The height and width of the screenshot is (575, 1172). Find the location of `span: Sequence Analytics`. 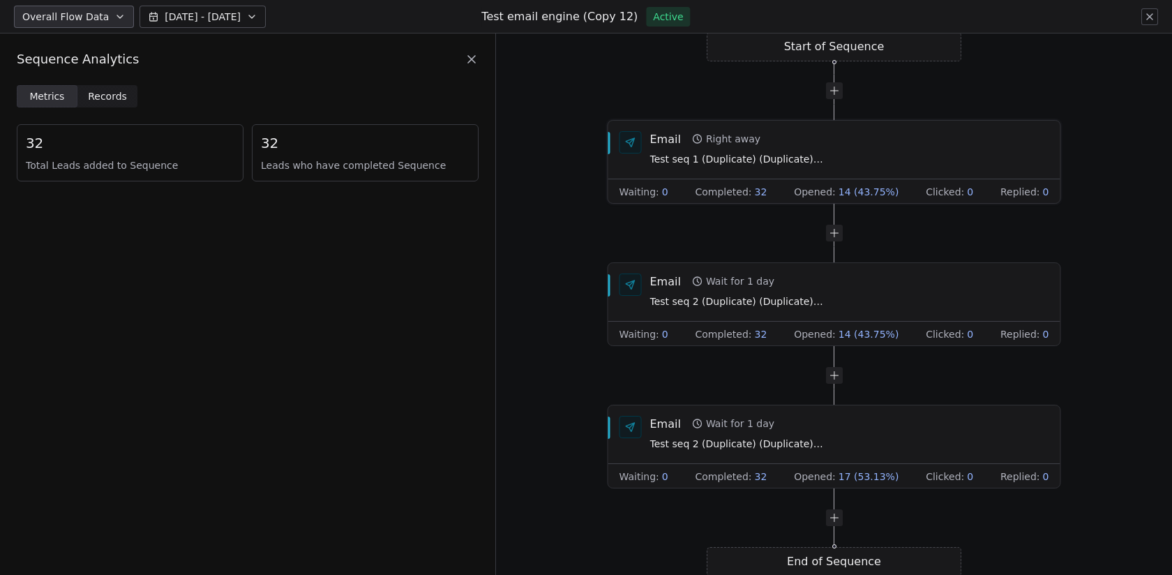

span: Sequence Analytics is located at coordinates (77, 59).